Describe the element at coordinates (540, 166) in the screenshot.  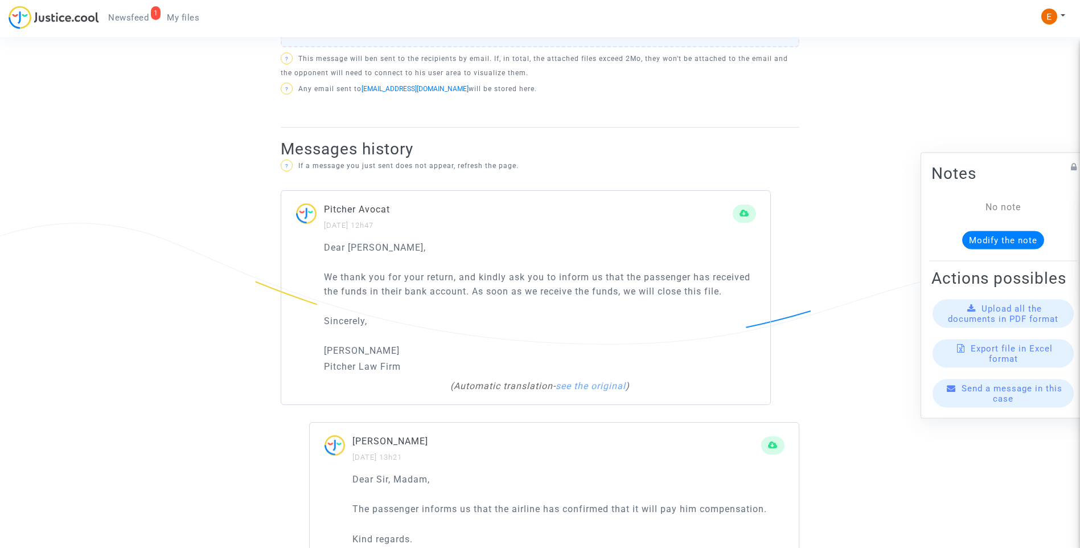
I see `p: If a message you just sent does not appear, refresh the page.` at that location.